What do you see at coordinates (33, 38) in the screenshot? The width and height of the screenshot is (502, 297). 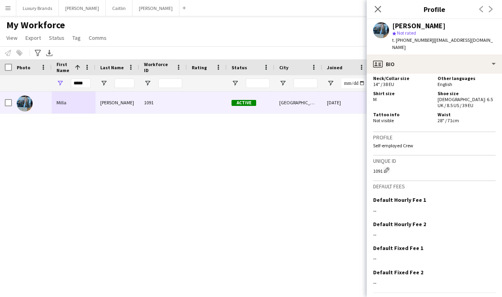 I see `a: Export` at bounding box center [33, 38].